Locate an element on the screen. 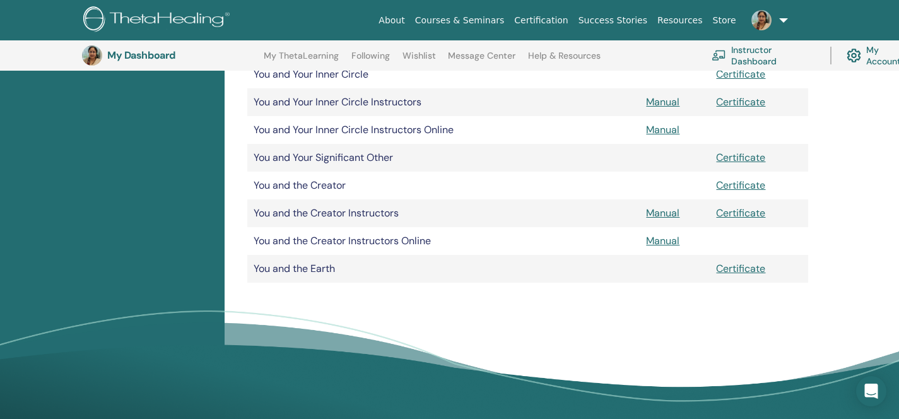  a: Instructor Dashboard is located at coordinates (763, 56).